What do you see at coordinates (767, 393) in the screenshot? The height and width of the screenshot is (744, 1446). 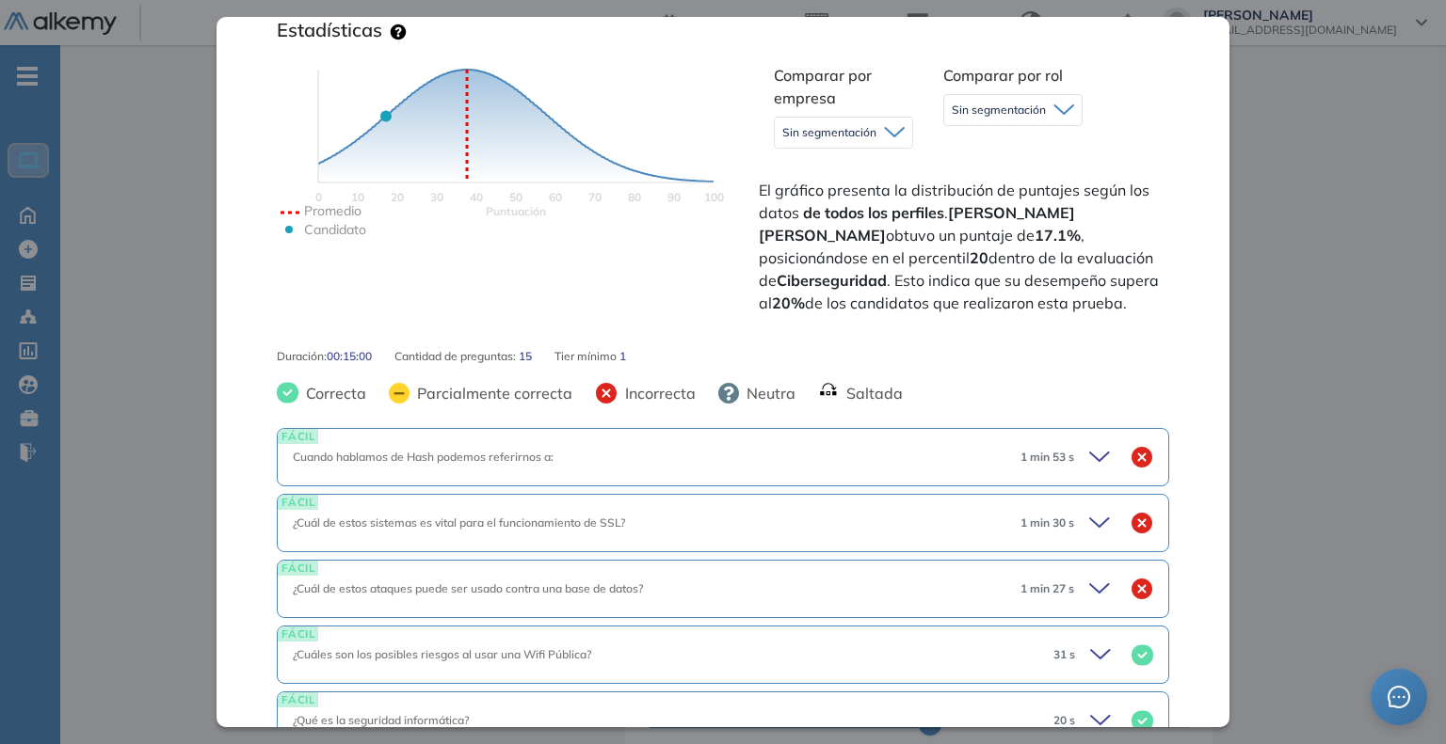 I see `span: Neutra` at bounding box center [767, 393].